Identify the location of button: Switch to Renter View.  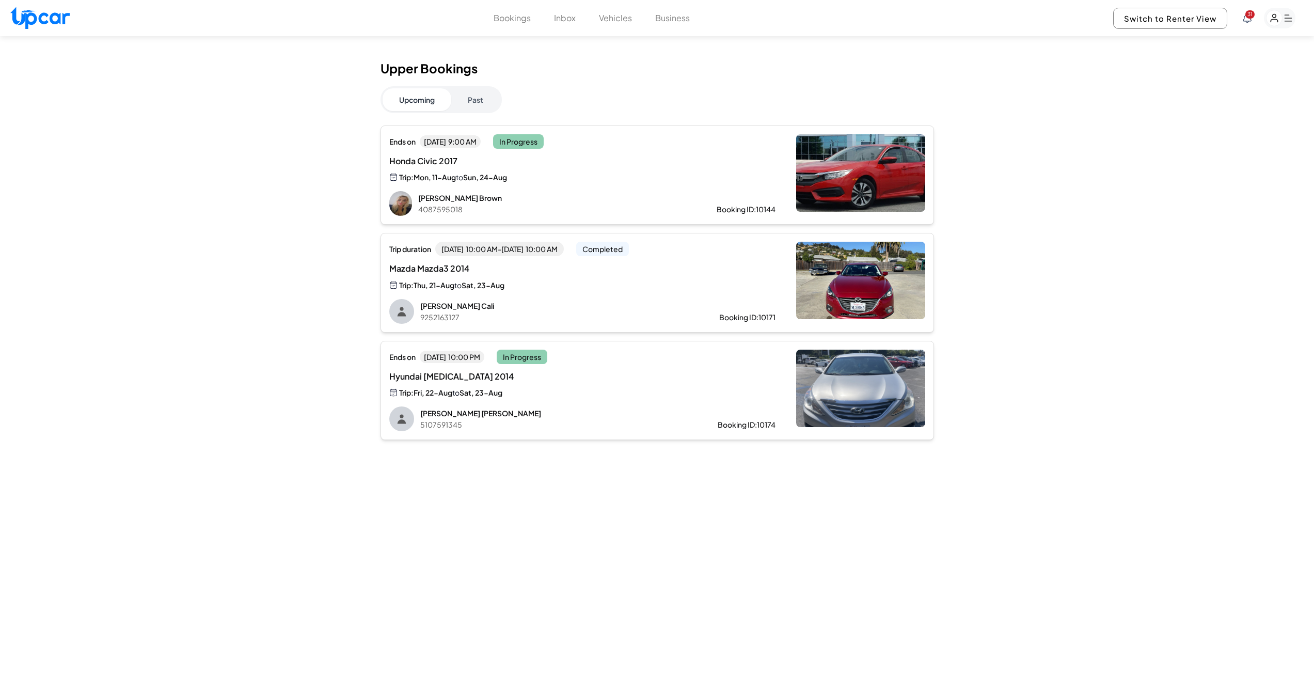
(1170, 18).